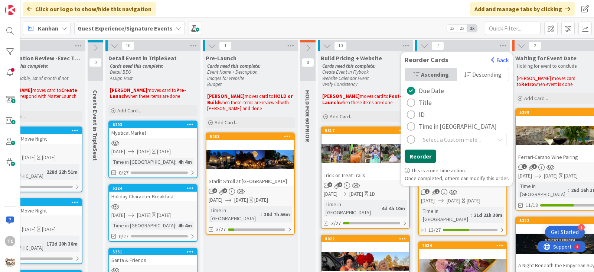  What do you see at coordinates (366, 175) in the screenshot?
I see `div: Trick or Treat Trails` at bounding box center [366, 175].